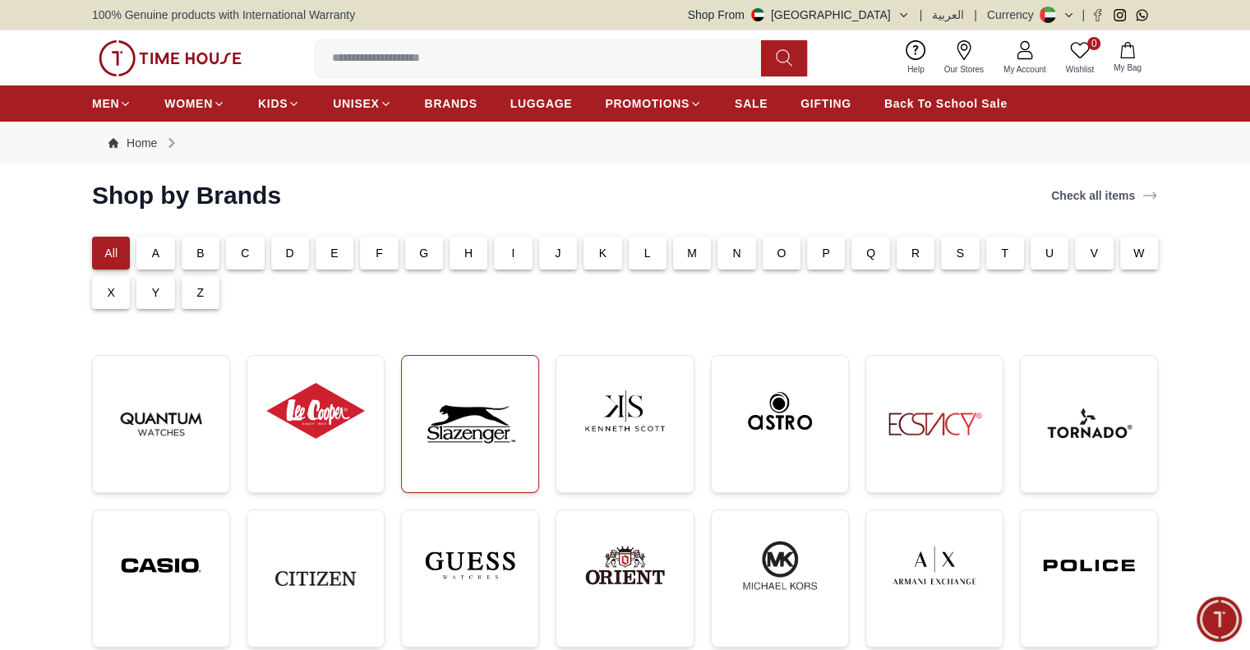 The height and width of the screenshot is (650, 1250). What do you see at coordinates (781, 253) in the screenshot?
I see `p: O` at bounding box center [781, 253].